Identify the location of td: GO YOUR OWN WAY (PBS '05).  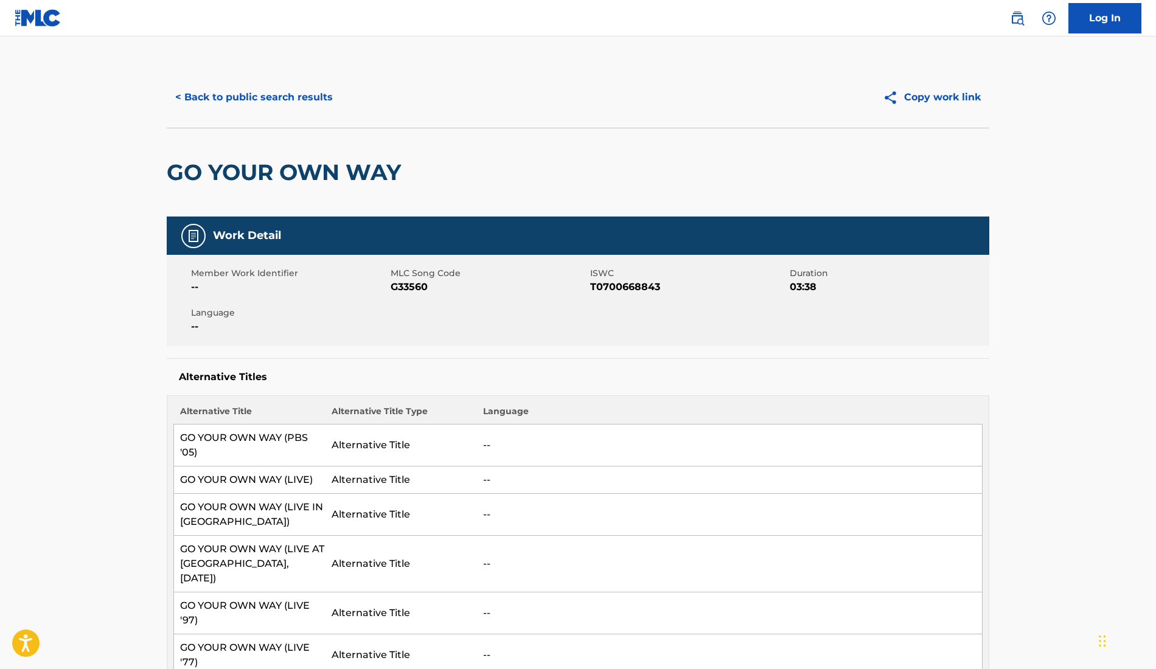
(250, 445).